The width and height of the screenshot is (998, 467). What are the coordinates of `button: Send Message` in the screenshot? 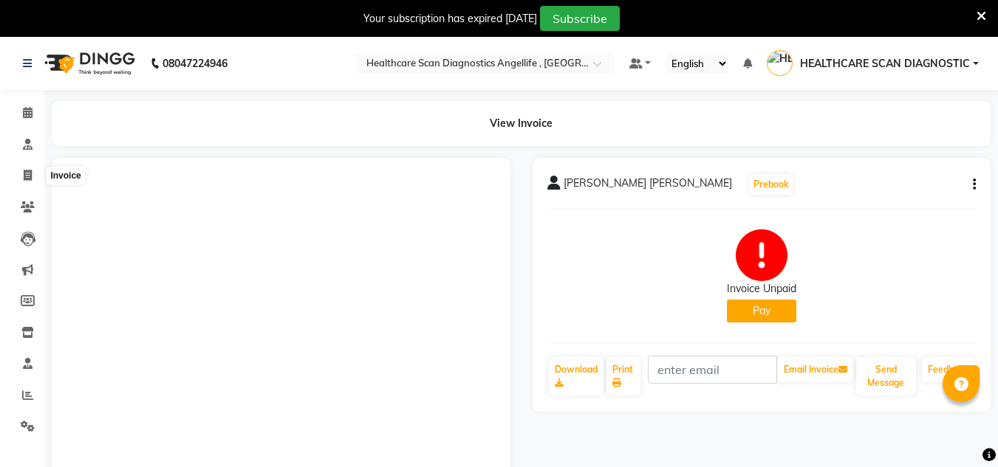 It's located at (885, 377).